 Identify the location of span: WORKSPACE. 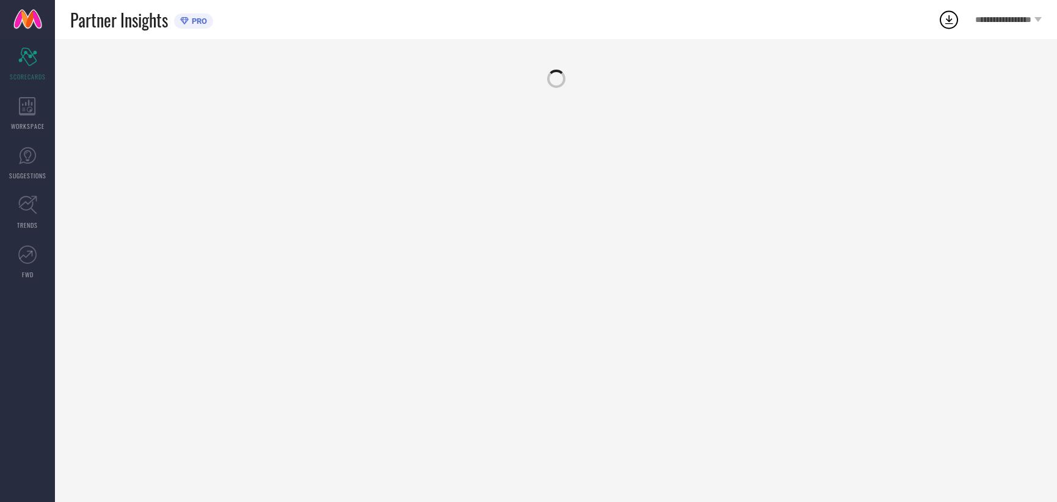
(27, 126).